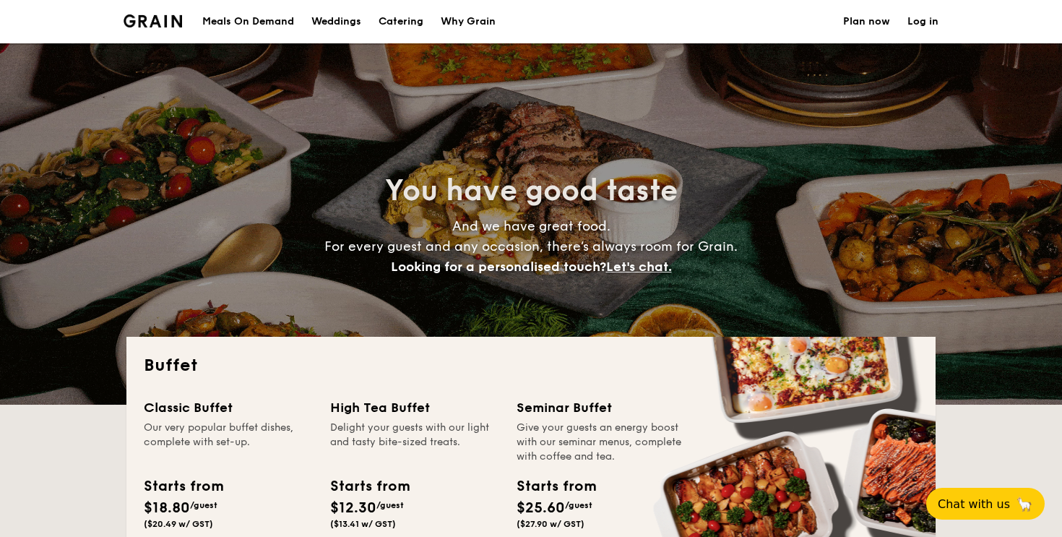  I want to click on span: ($13.41 w/ GST), so click(363, 524).